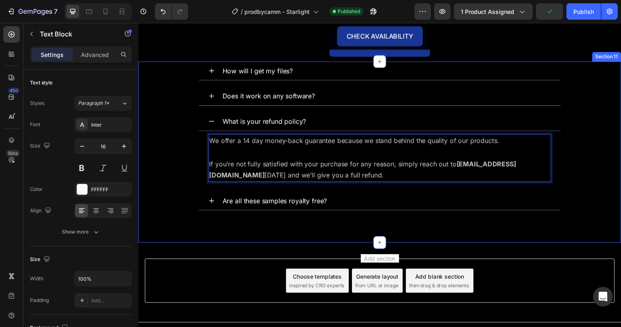  I want to click on div: Section 11, so click(478, 34).